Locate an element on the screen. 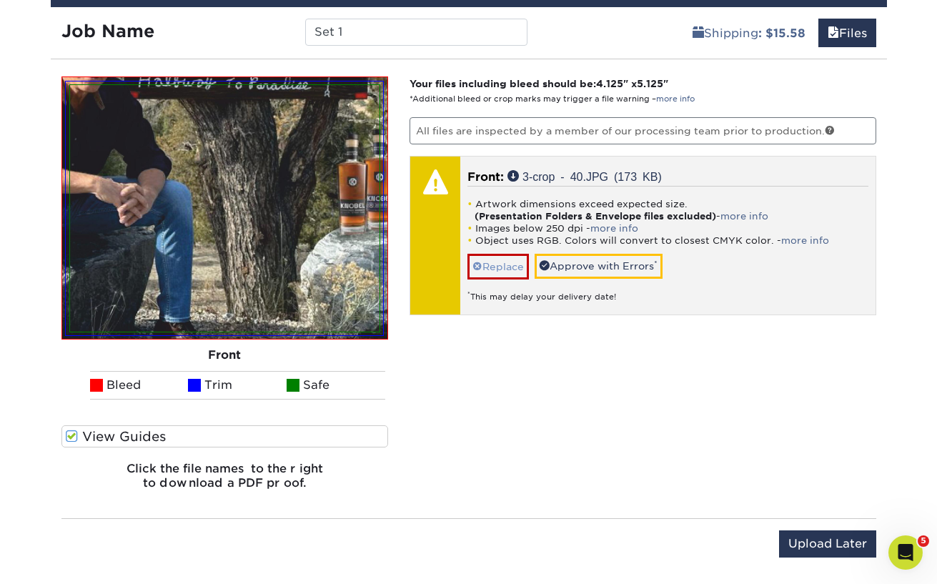 The image size is (937, 584). li: Safe is located at coordinates (336, 385).